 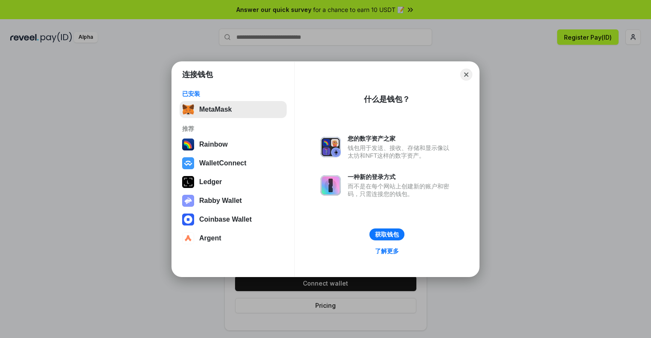 I want to click on div: Rainbow, so click(x=213, y=145).